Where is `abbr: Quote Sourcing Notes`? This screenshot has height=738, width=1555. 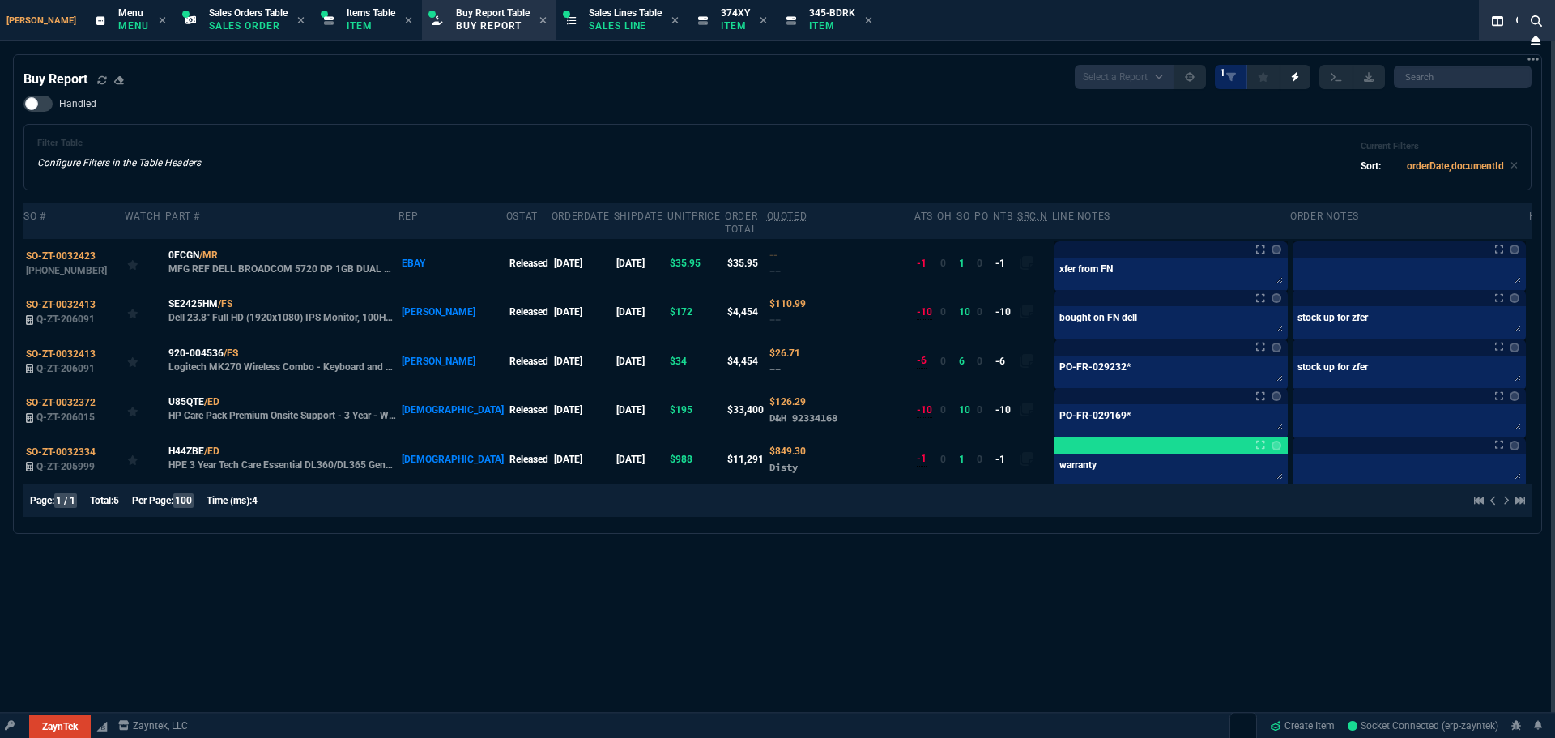
abbr: Quote Sourcing Notes is located at coordinates (1032, 216).